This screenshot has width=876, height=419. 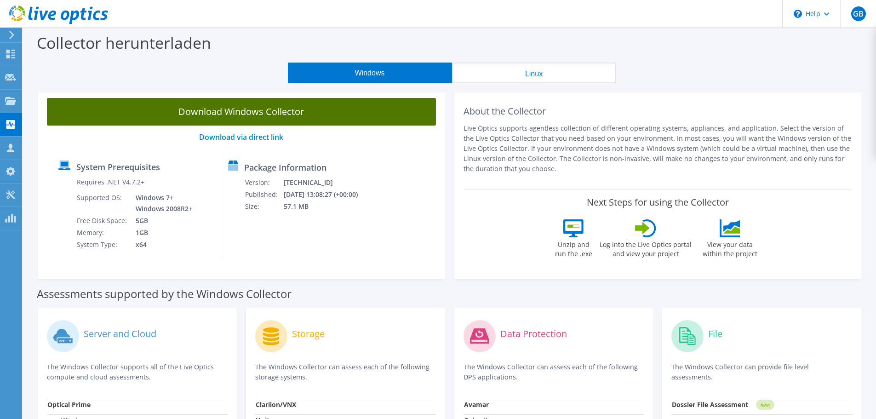 What do you see at coordinates (264, 194) in the screenshot?
I see `td: Published:` at bounding box center [264, 194].